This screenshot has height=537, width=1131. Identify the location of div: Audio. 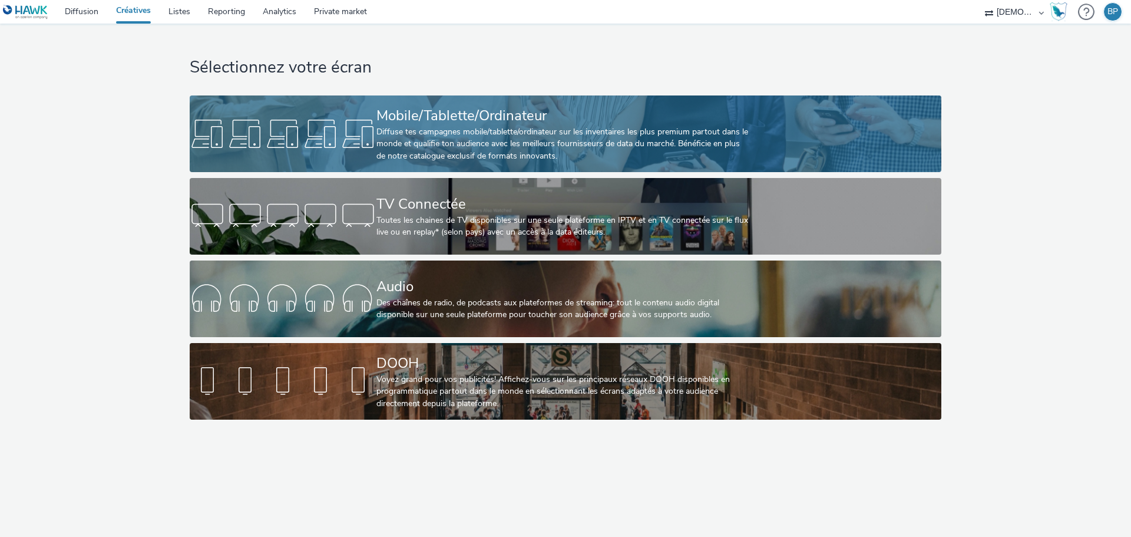
(563, 286).